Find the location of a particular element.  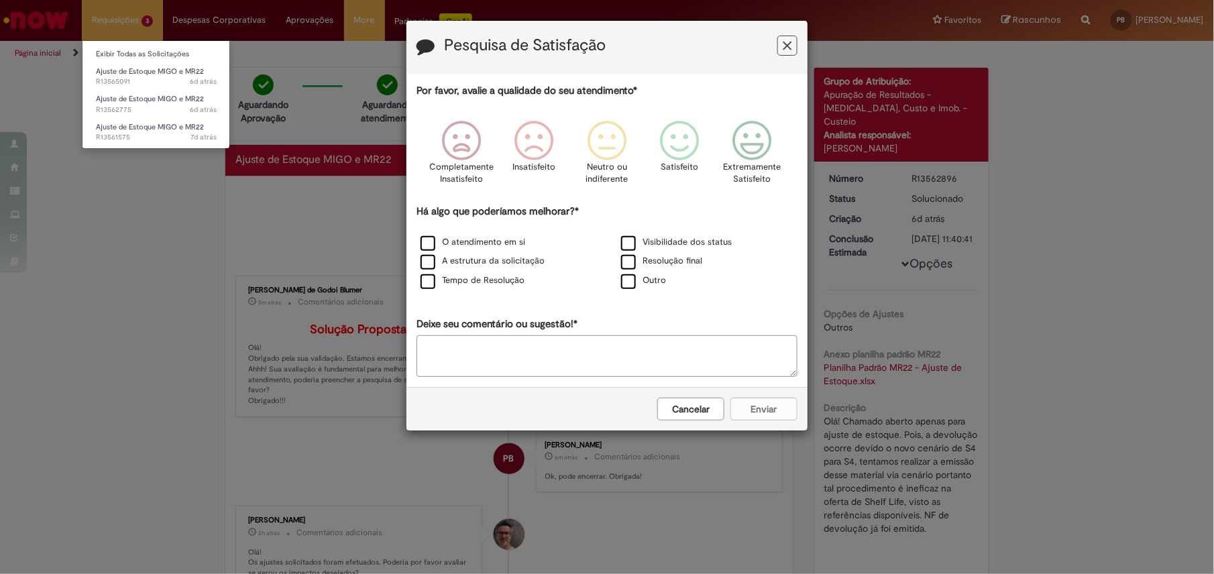

div: Completamente Insatisfeito is located at coordinates (461, 156).